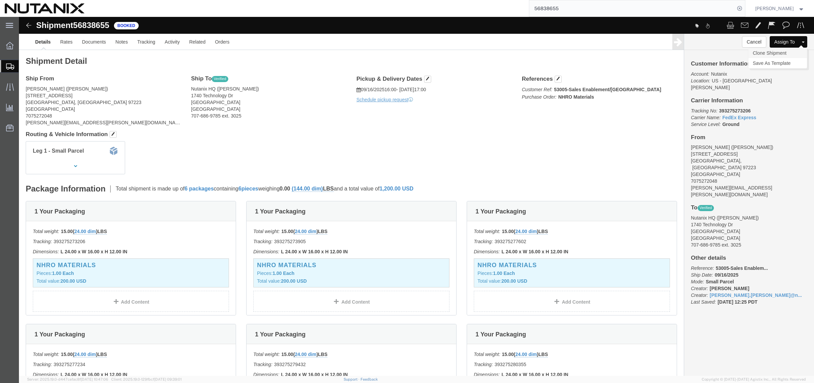 The width and height of the screenshot is (814, 383). I want to click on a: Feedback, so click(369, 380).